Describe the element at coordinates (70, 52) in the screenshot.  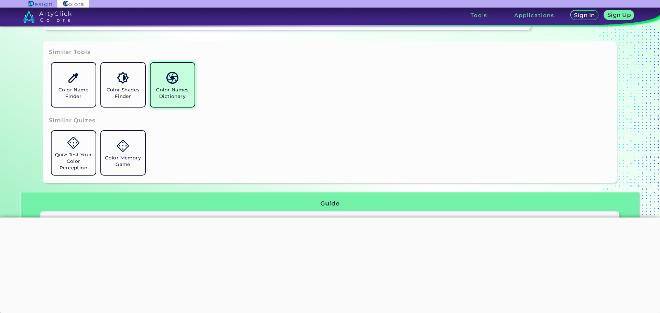
I see `h3: Similar Tools` at that location.